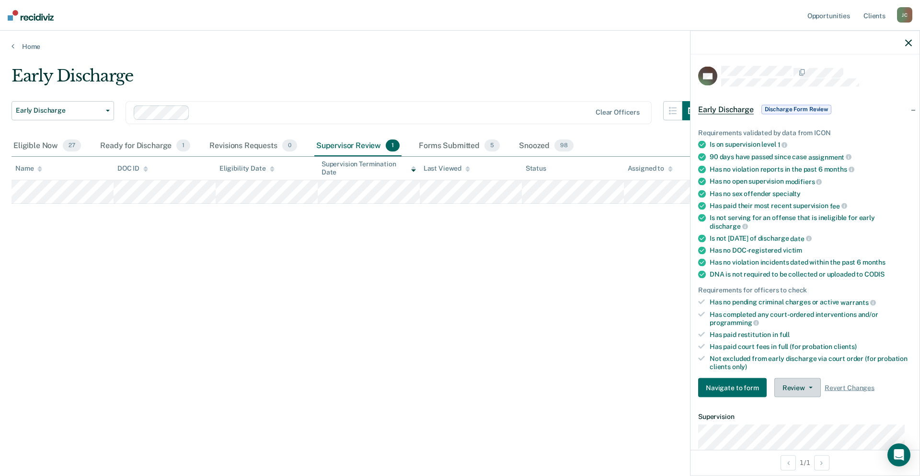 This screenshot has width=920, height=476. I want to click on div: Has no pending criminal charges or active, so click(811, 302).